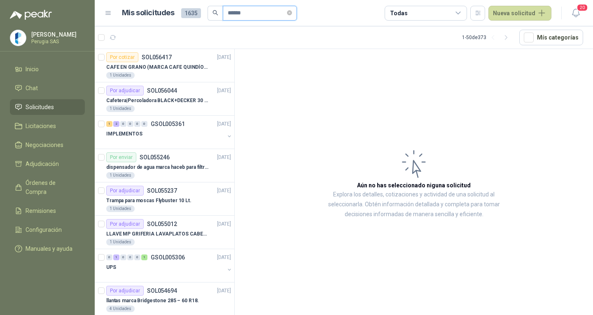 The height and width of the screenshot is (315, 593). What do you see at coordinates (32, 88) in the screenshot?
I see `span: Chat` at bounding box center [32, 88].